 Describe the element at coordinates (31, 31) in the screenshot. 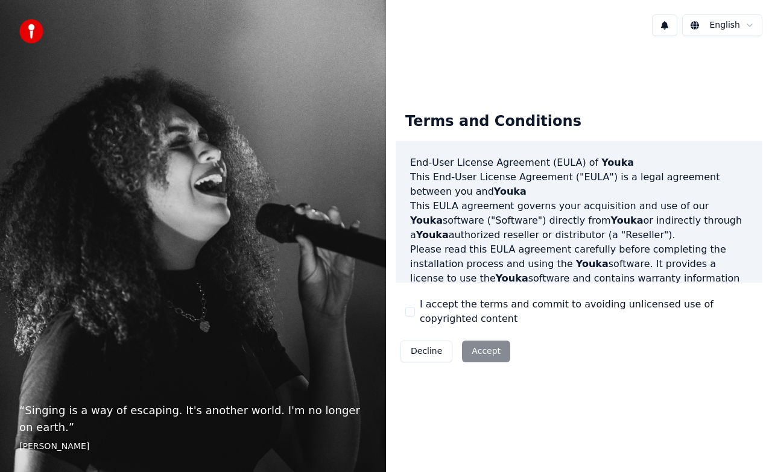

I see `img: youka` at that location.